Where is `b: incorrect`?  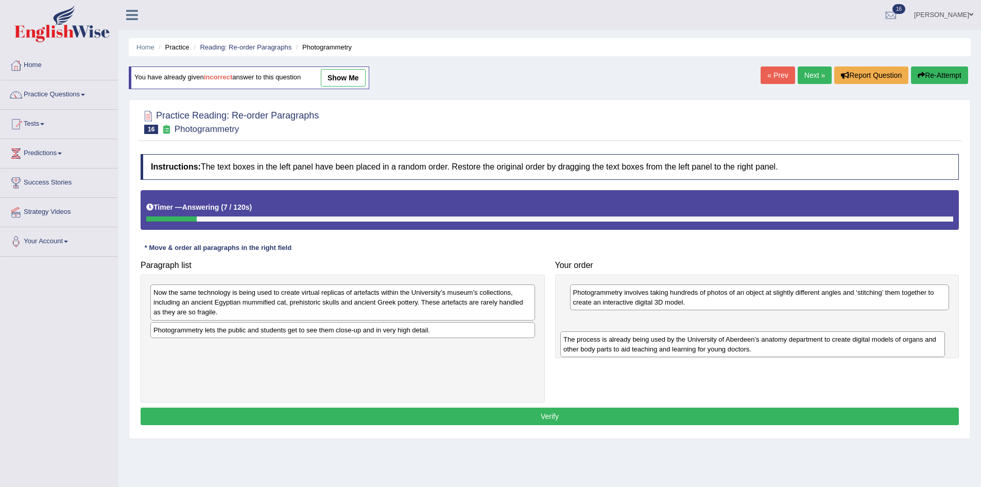 b: incorrect is located at coordinates (218, 77).